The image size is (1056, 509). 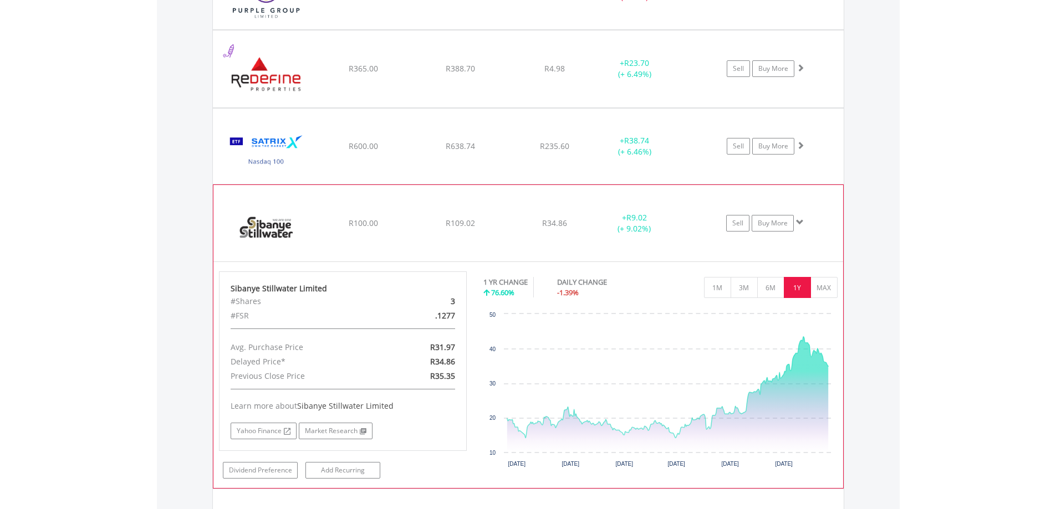 What do you see at coordinates (503, 293) in the screenshot?
I see `span: 76.60%` at bounding box center [503, 293].